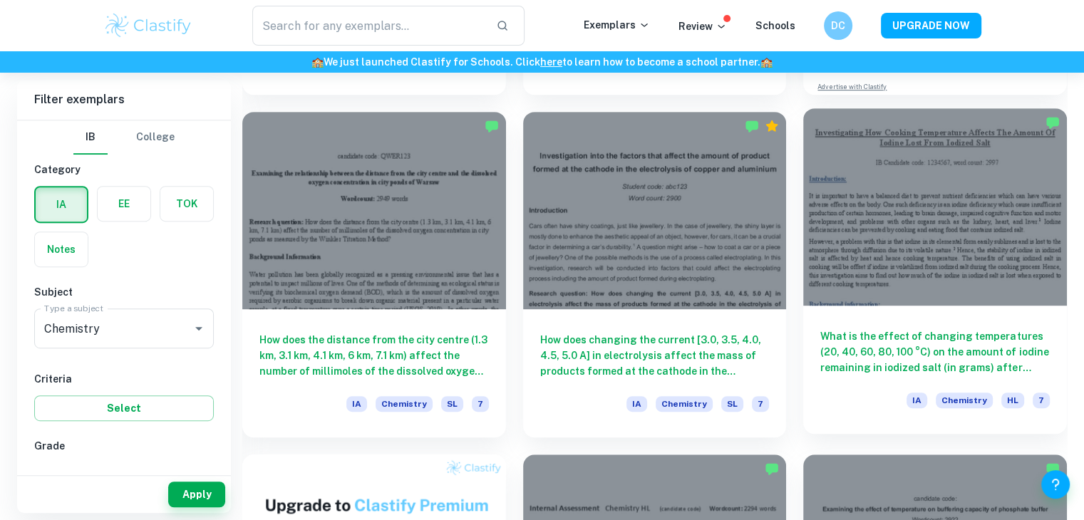  I want to click on button: Notes, so click(61, 249).